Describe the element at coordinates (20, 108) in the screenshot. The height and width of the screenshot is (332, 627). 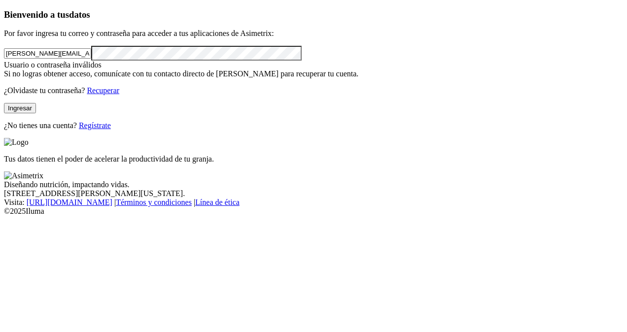
I see `button: Ingresar` at that location.